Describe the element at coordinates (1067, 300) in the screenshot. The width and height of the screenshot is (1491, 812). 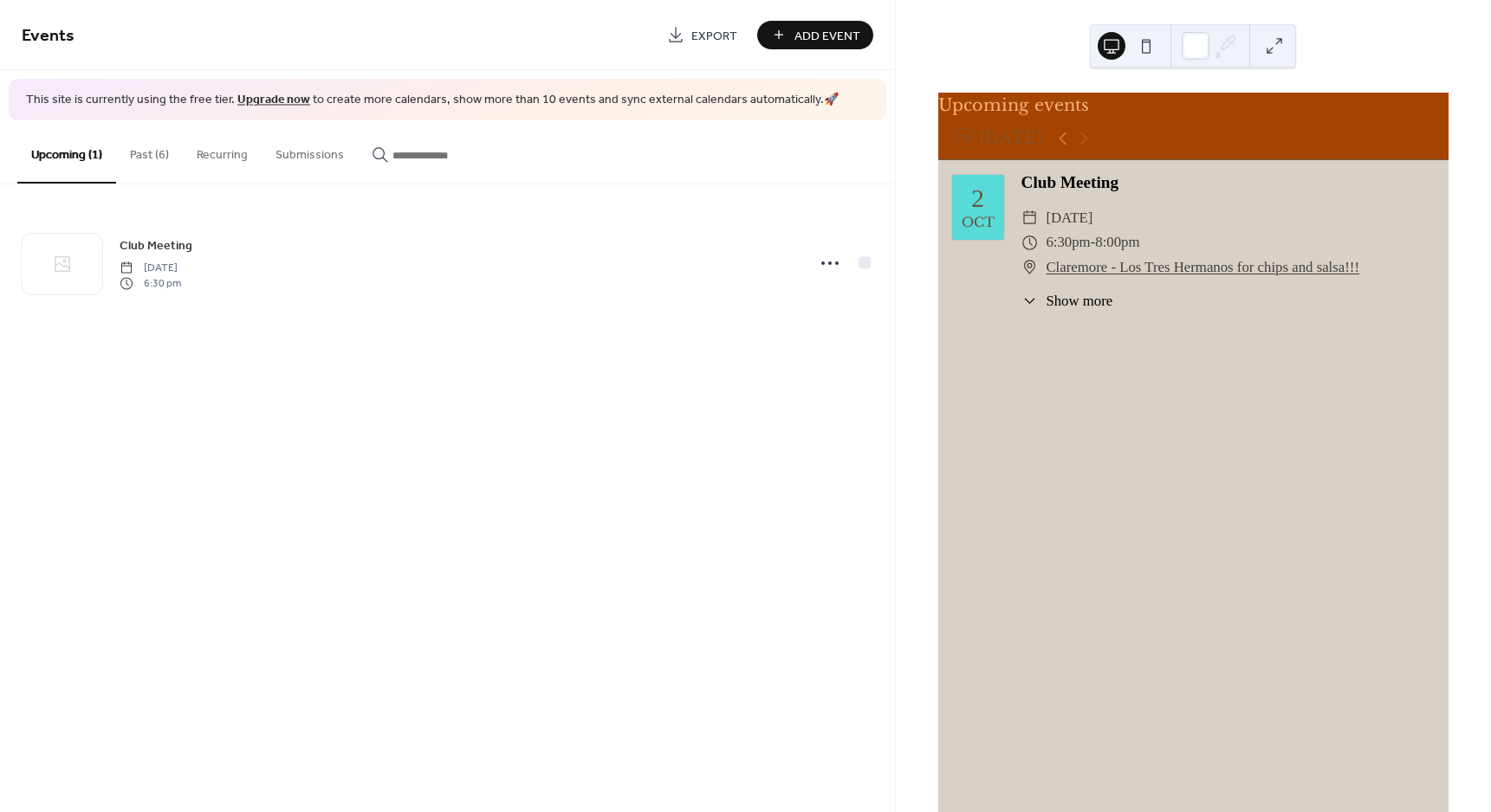
I see `button: ​Show more` at that location.